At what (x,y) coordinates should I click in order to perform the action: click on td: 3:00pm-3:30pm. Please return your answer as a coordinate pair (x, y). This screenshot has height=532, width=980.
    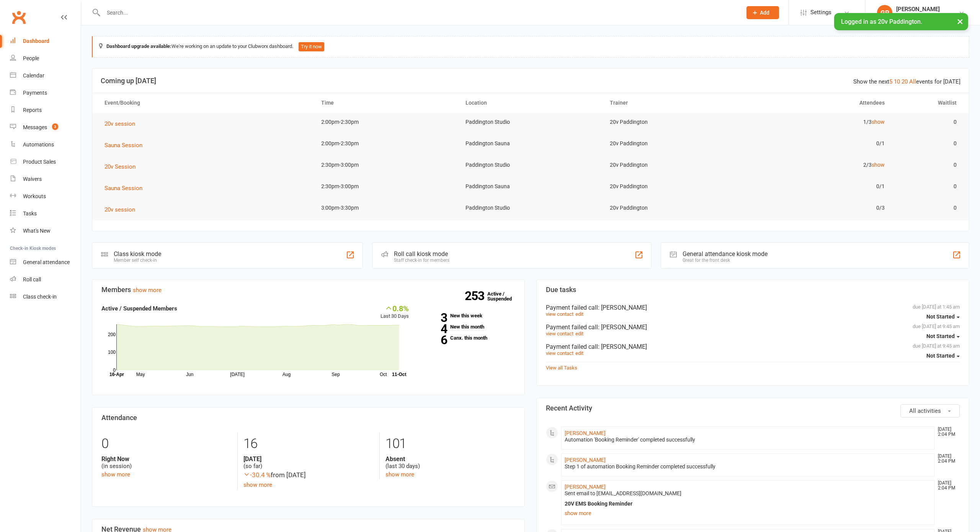
    Looking at the image, I should click on (386, 208).